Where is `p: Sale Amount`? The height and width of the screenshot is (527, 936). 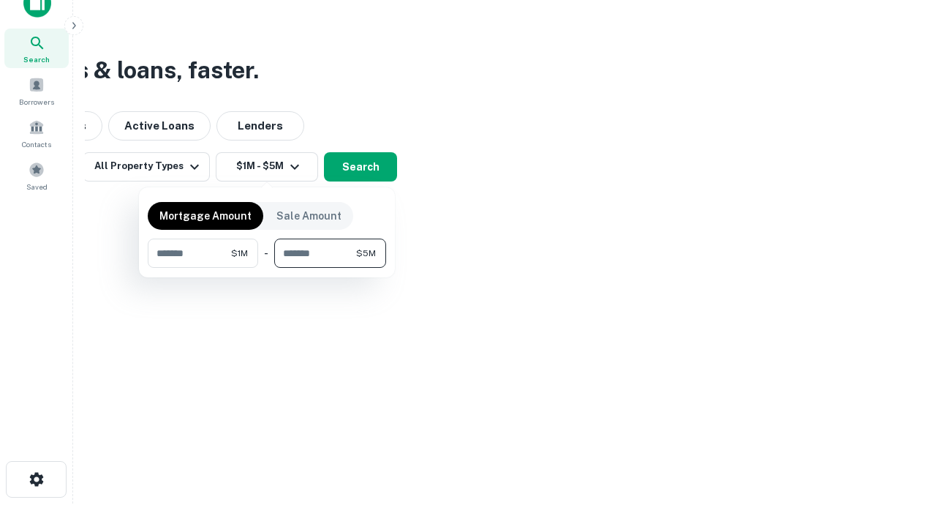
p: Sale Amount is located at coordinates (309, 216).